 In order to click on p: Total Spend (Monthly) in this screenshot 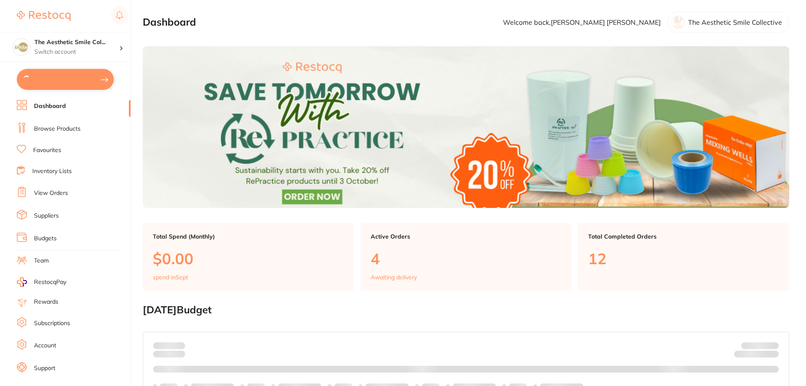, I will do `click(248, 236)`.